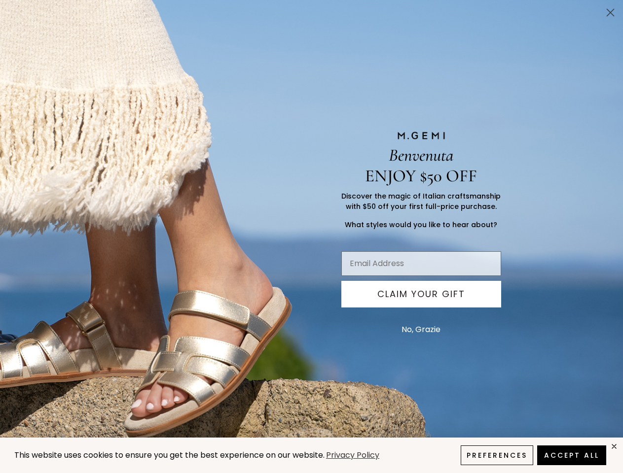 This screenshot has width=623, height=473. Describe the element at coordinates (421, 294) in the screenshot. I see `button: CLAIM YOUR GIFT` at that location.